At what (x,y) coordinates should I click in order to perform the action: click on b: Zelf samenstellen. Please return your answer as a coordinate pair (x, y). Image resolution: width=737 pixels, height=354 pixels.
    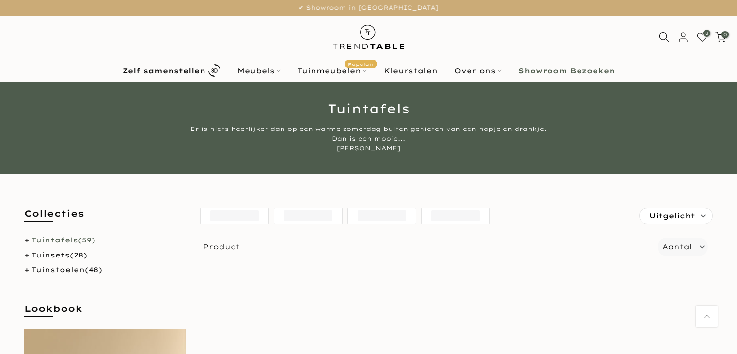
    Looking at the image, I should click on (164, 71).